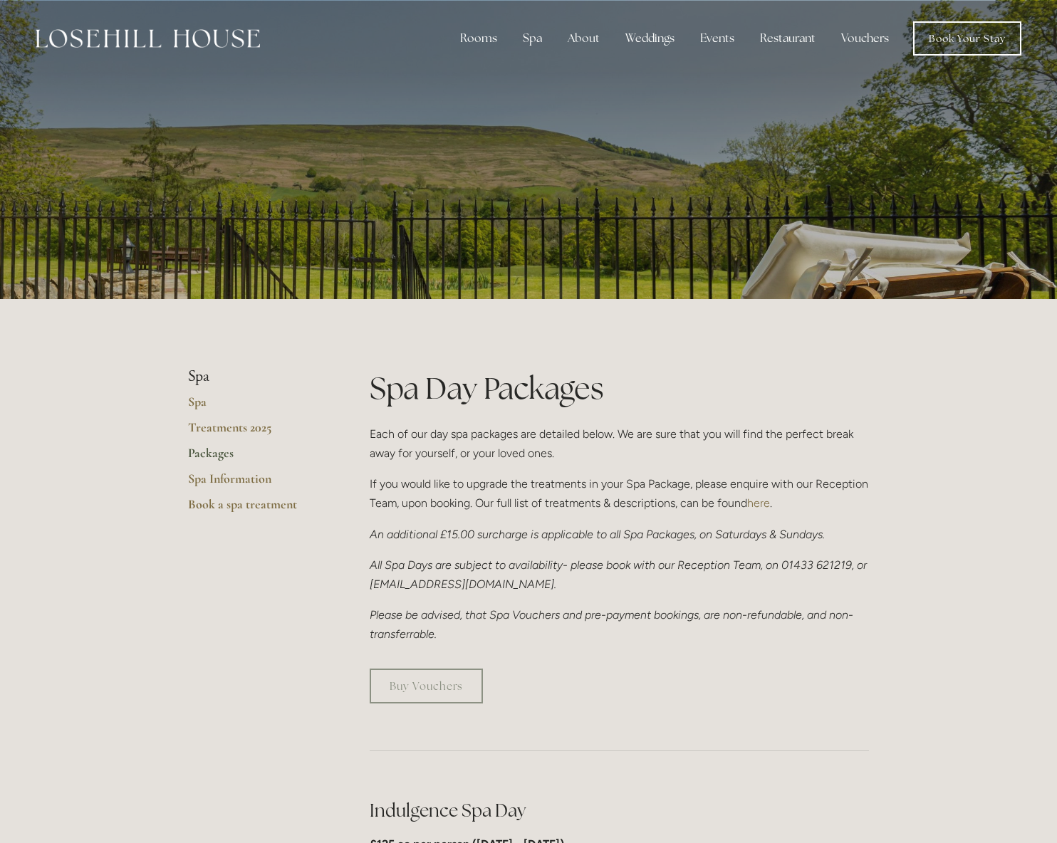  Describe the element at coordinates (256, 377) in the screenshot. I see `li: Spa` at that location.